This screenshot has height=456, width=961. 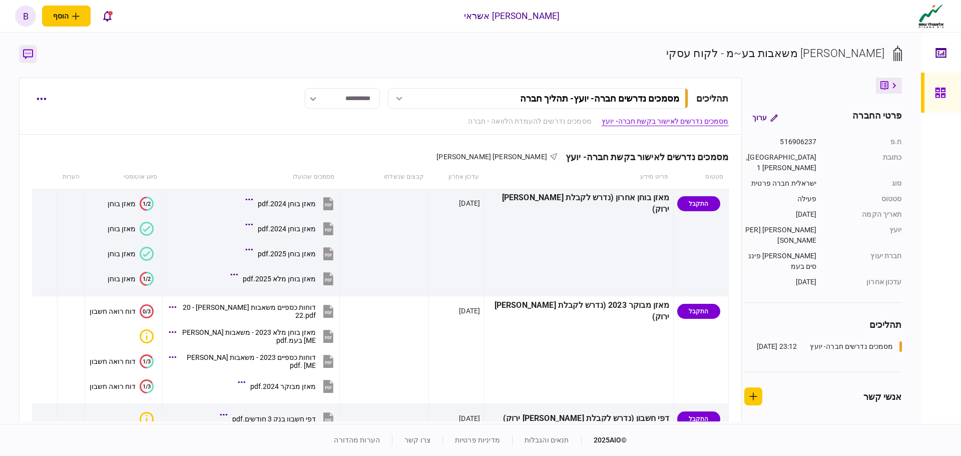 I want to click on button: דוחות כספיים 2023 - משאבות זיידאן .pdf, so click(x=253, y=361).